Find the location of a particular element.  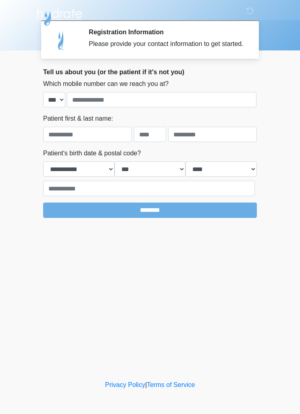

img: Agent Avatar is located at coordinates (61, 40).